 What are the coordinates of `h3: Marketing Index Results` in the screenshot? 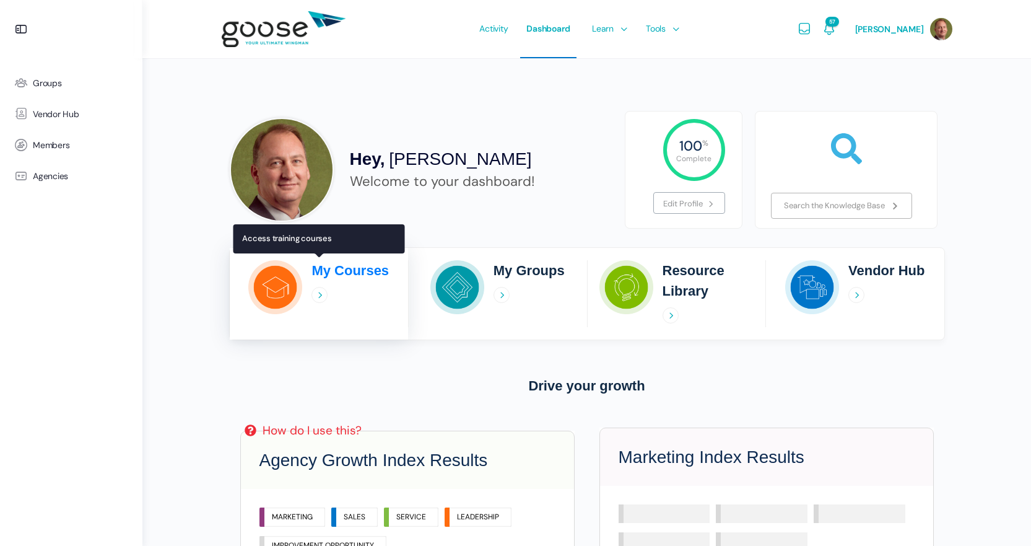 It's located at (767, 457).